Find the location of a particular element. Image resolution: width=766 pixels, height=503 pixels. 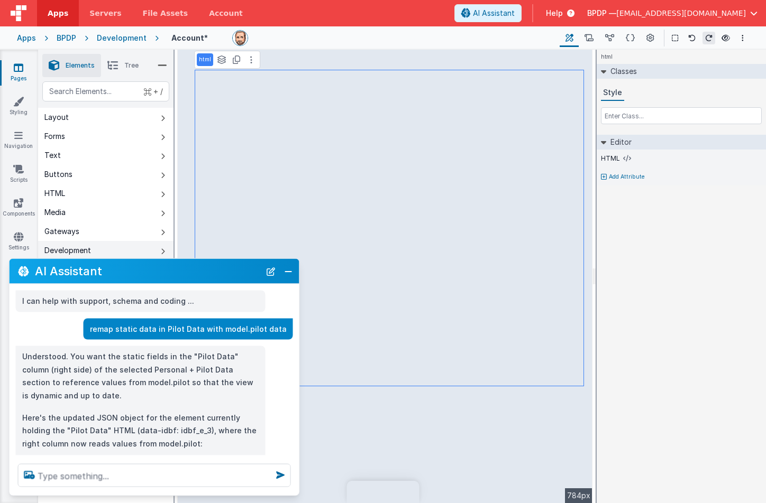

span: Servers is located at coordinates (105, 13).